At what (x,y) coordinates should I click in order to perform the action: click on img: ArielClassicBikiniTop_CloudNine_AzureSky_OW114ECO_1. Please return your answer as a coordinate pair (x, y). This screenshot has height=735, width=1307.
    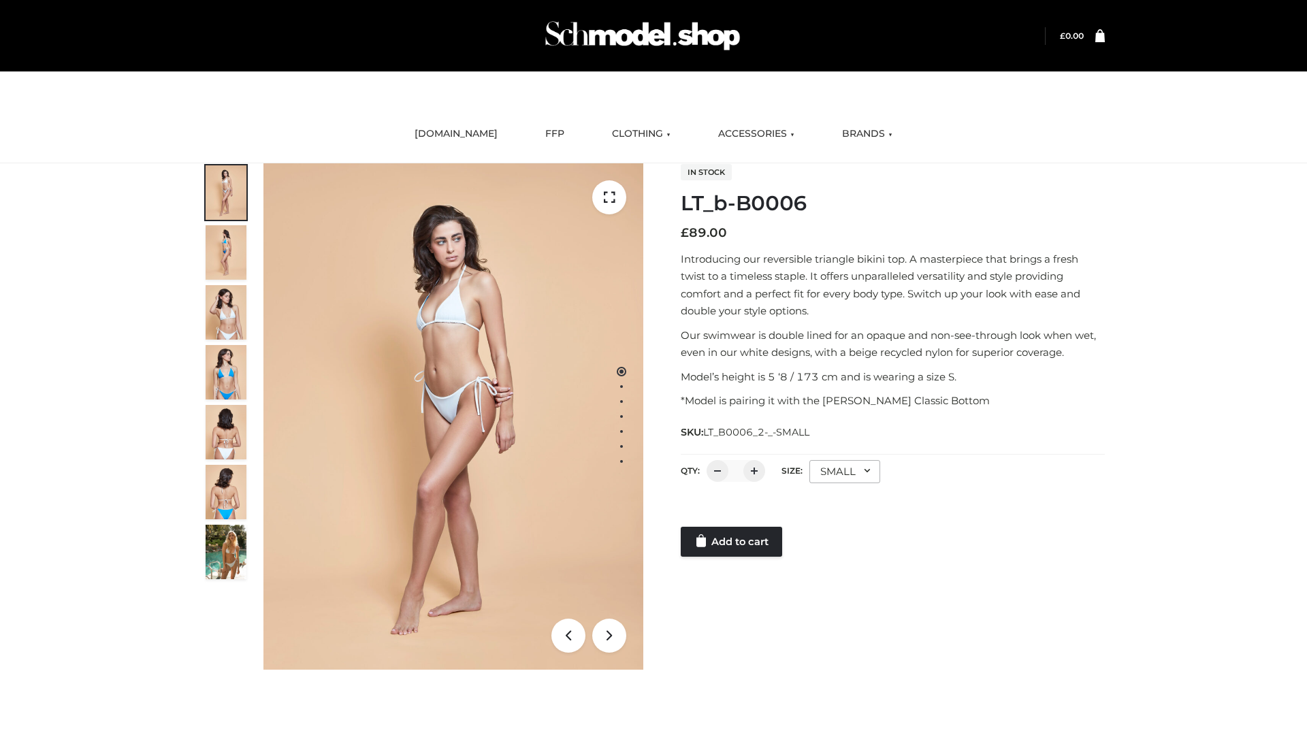
    Looking at the image, I should click on (453, 417).